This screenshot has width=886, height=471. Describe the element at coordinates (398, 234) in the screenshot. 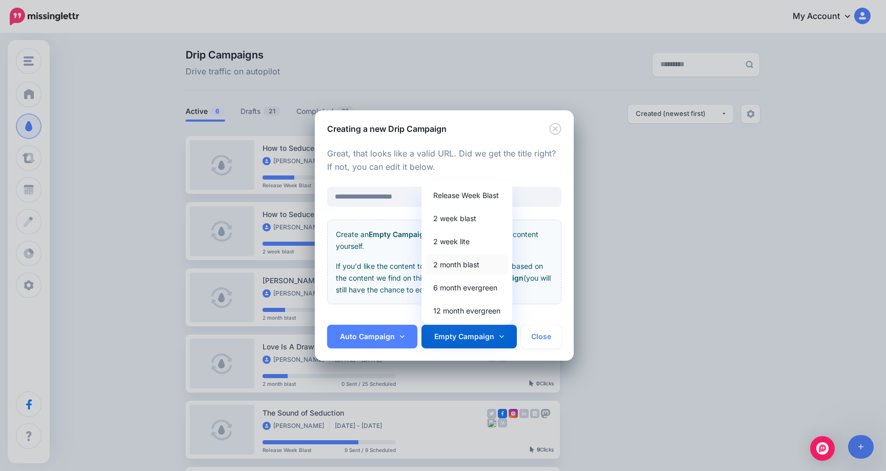

I see `b: Empty Campaign` at that location.